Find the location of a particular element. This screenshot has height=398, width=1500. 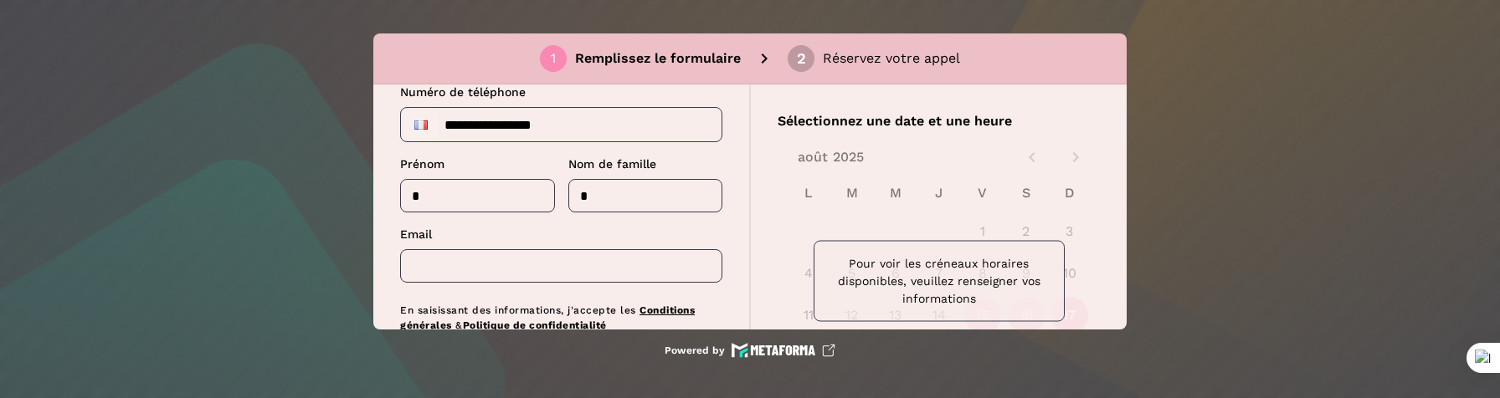

span: Prénom is located at coordinates (422, 164).